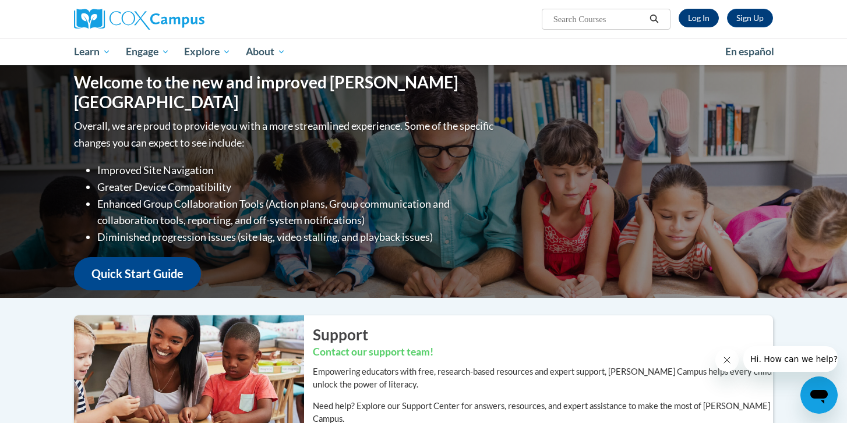 The width and height of the screenshot is (847, 423). Describe the element at coordinates (296, 187) in the screenshot. I see `li: Greater Device Compatibility` at that location.